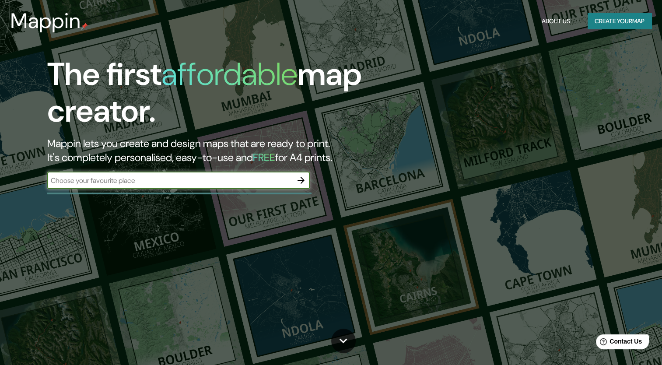 Image resolution: width=662 pixels, height=365 pixels. What do you see at coordinates (264, 157) in the screenshot?
I see `h5: FREE` at bounding box center [264, 157].